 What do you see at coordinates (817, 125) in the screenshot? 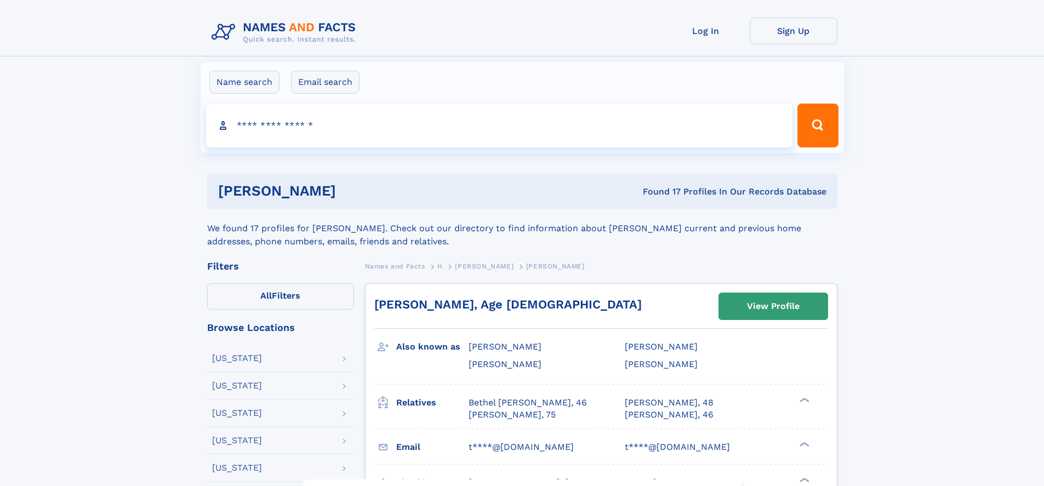
I see `button: Search Button` at bounding box center [817, 125].